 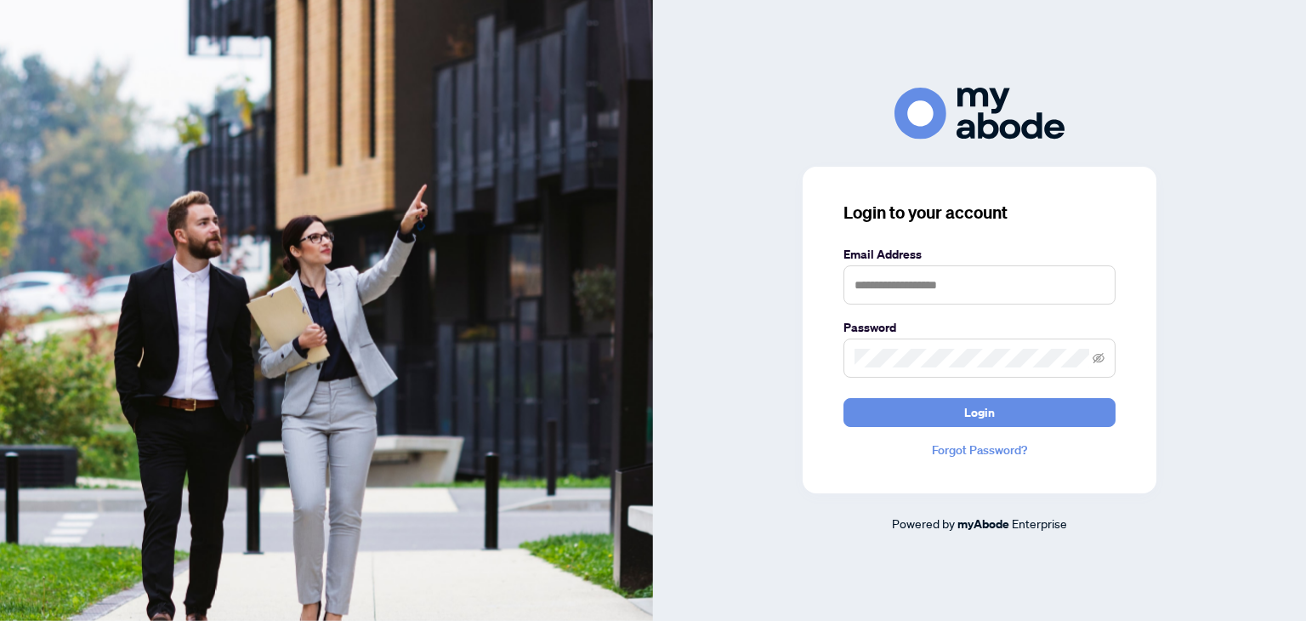 I want to click on label: Password, so click(x=980, y=327).